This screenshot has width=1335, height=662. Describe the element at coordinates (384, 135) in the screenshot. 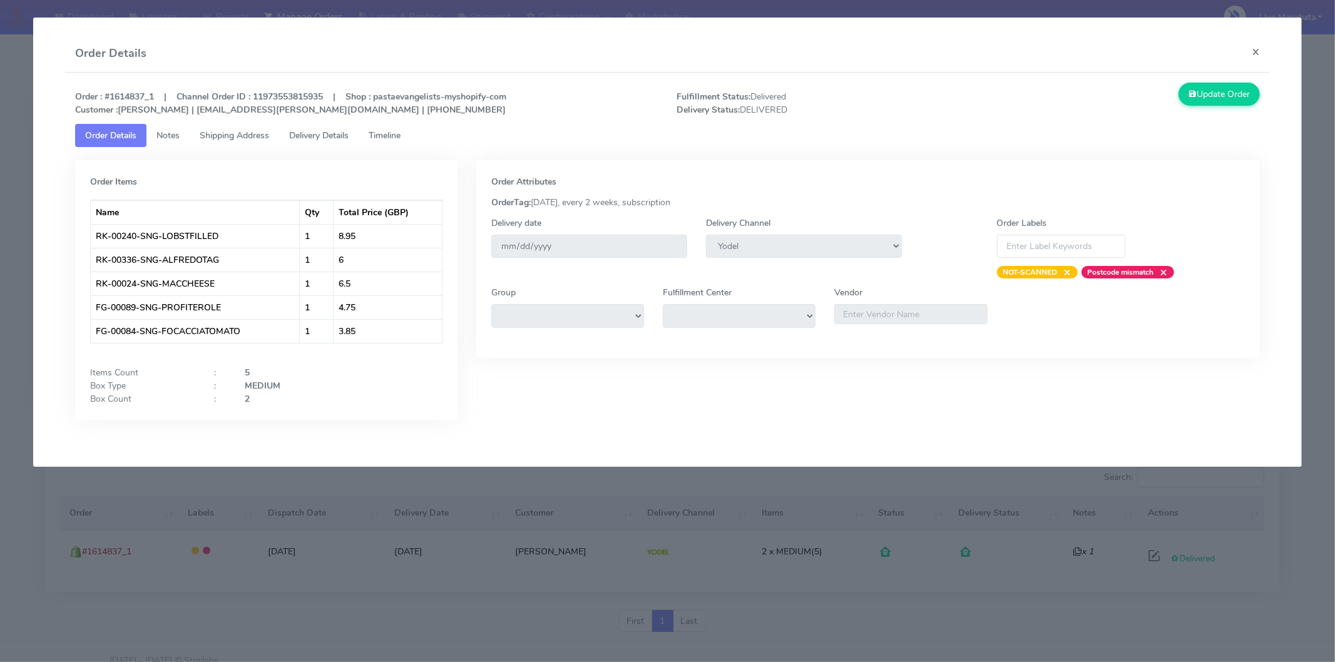

I see `span: Timeline` at that location.